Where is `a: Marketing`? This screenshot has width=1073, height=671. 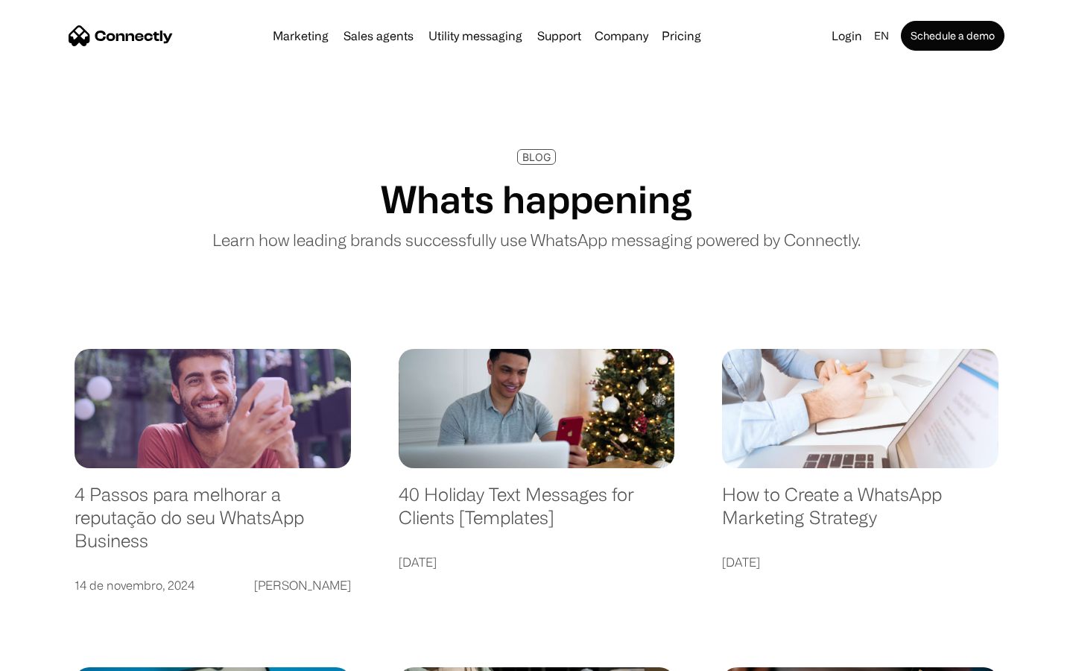
a: Marketing is located at coordinates (300, 36).